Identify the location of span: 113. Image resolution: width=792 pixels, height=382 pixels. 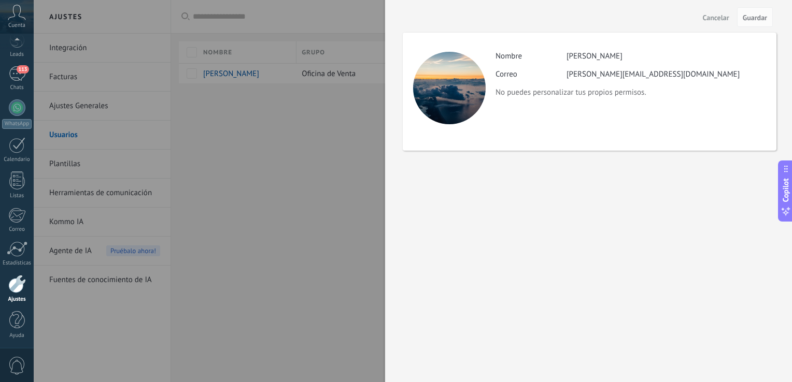
(22, 69).